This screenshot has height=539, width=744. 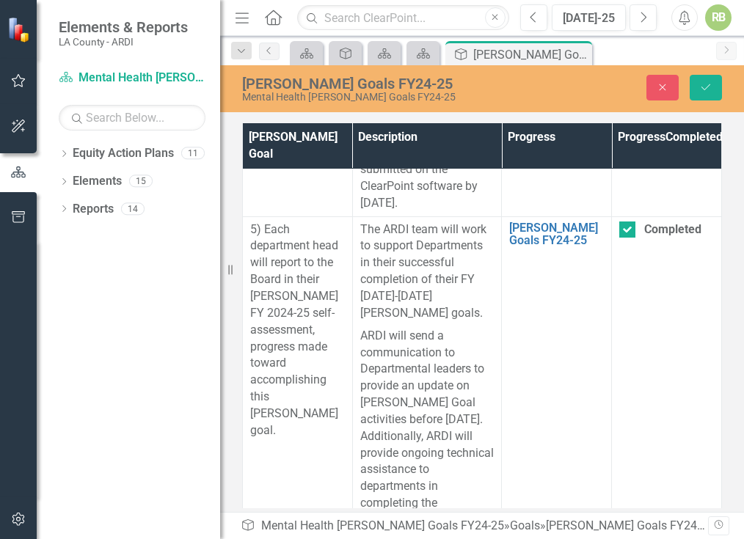 What do you see at coordinates (718, 18) in the screenshot?
I see `button: RB` at bounding box center [718, 18].